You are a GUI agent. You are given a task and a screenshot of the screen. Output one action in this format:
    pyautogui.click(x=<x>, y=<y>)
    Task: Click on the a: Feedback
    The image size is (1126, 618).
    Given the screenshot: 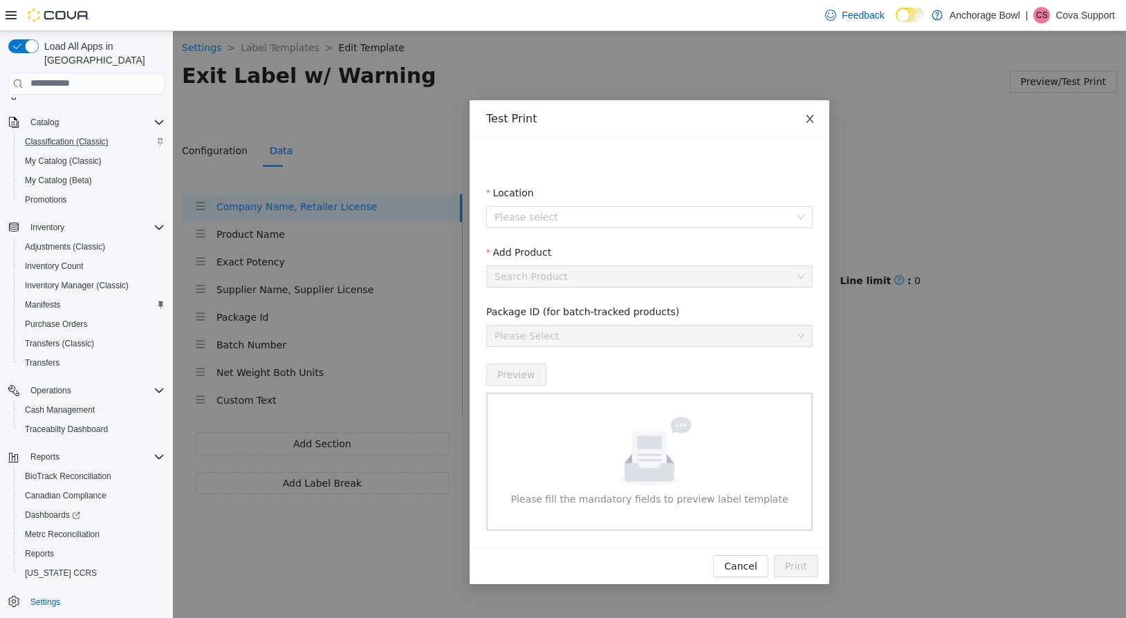 What is the action you would take?
    pyautogui.click(x=854, y=15)
    